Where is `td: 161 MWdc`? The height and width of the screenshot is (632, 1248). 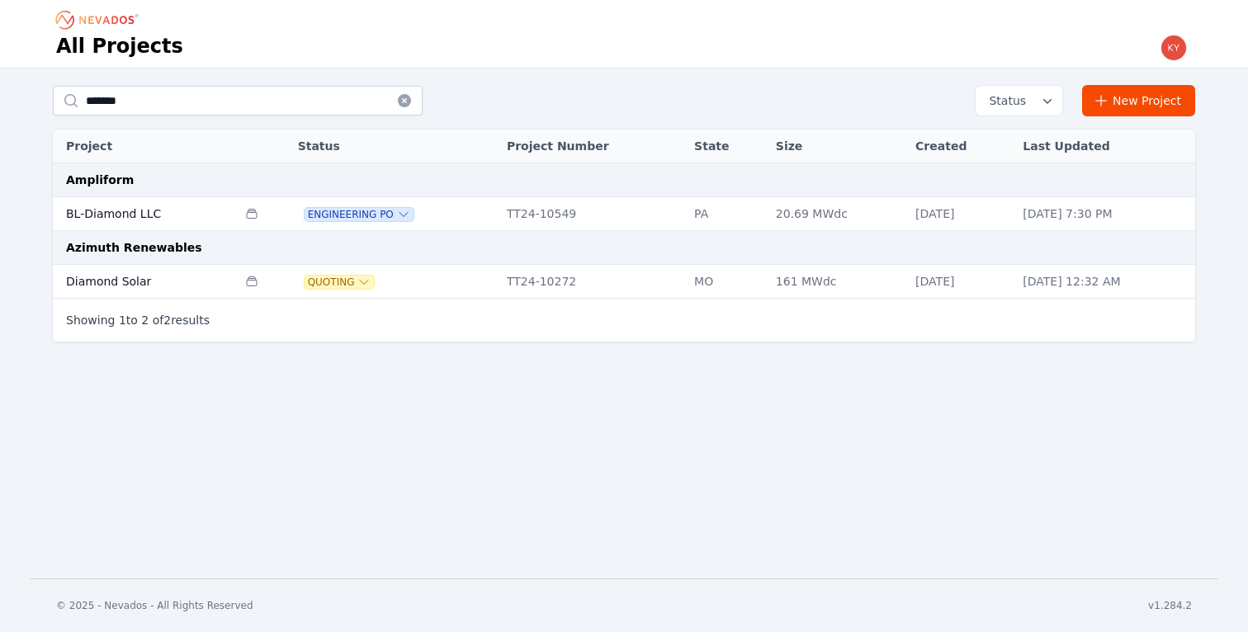 td: 161 MWdc is located at coordinates (837, 281).